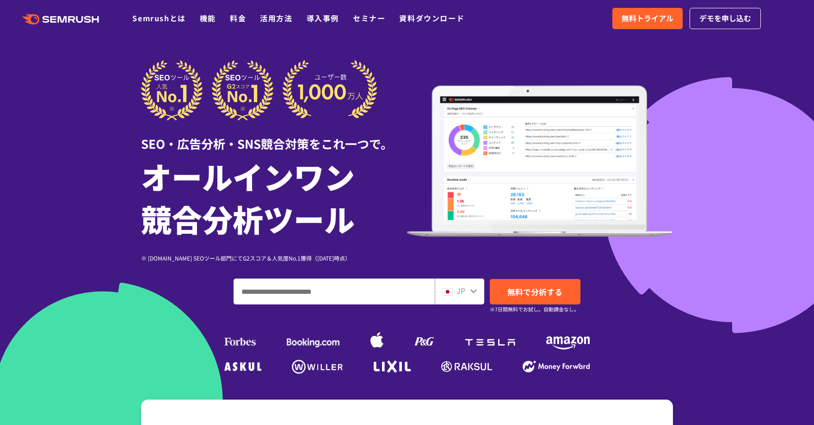  What do you see at coordinates (276, 18) in the screenshot?
I see `a: 活用方法` at bounding box center [276, 18].